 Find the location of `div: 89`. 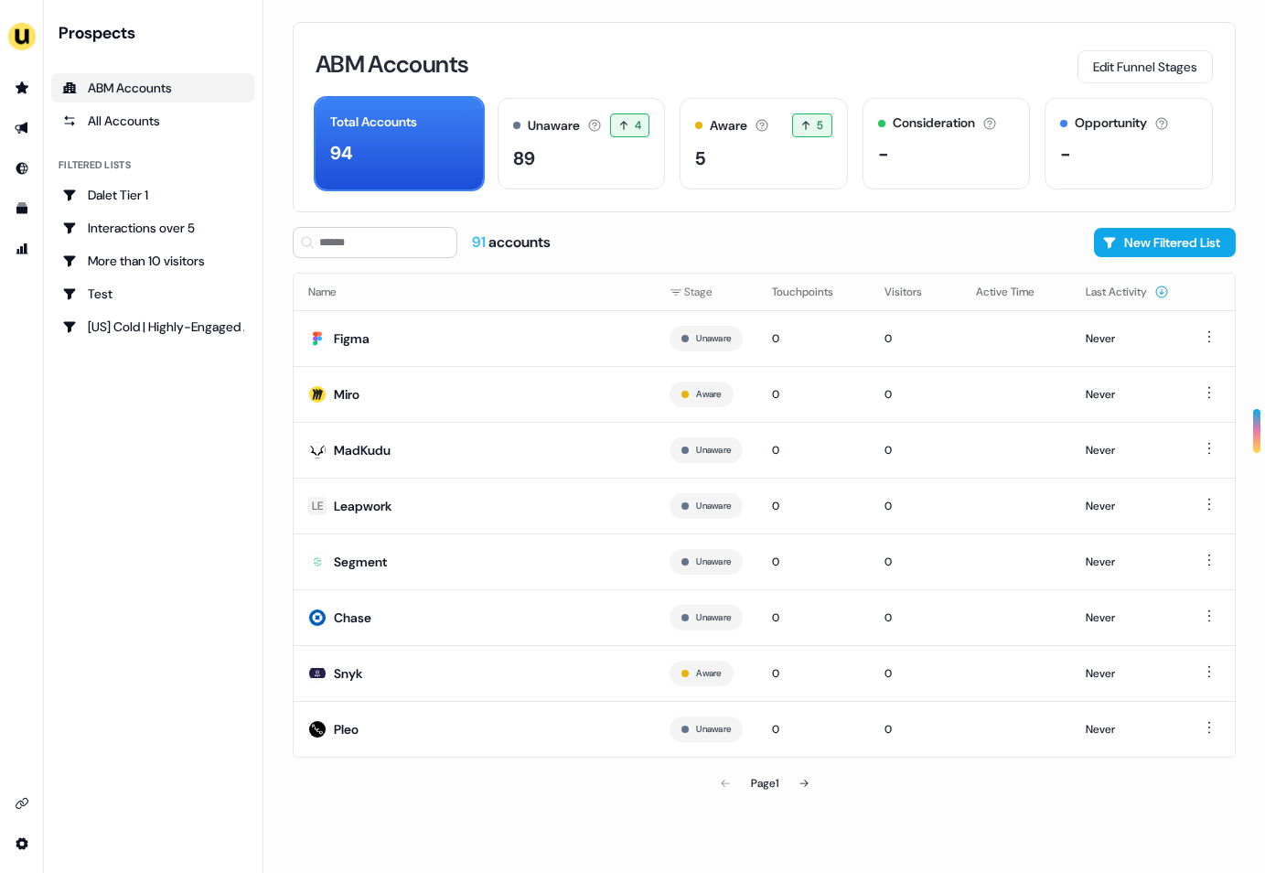

div: 89 is located at coordinates (524, 158).